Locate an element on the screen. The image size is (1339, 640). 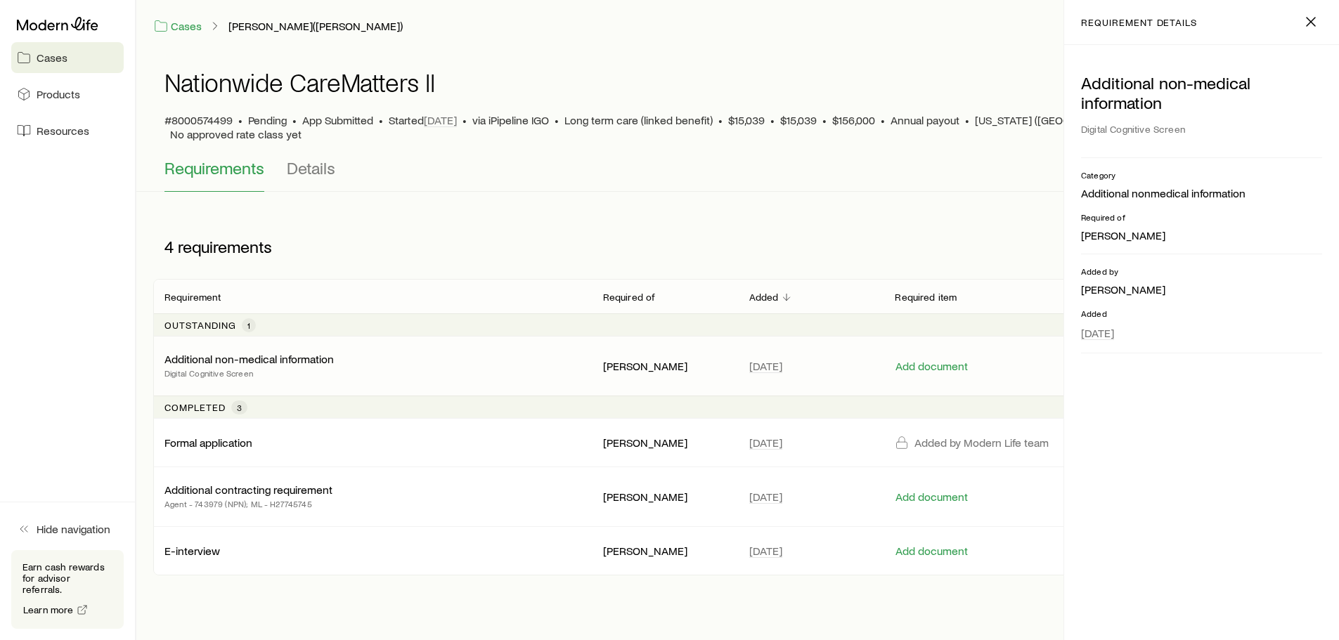
span: Long term care (linked benefit) is located at coordinates (638, 120).